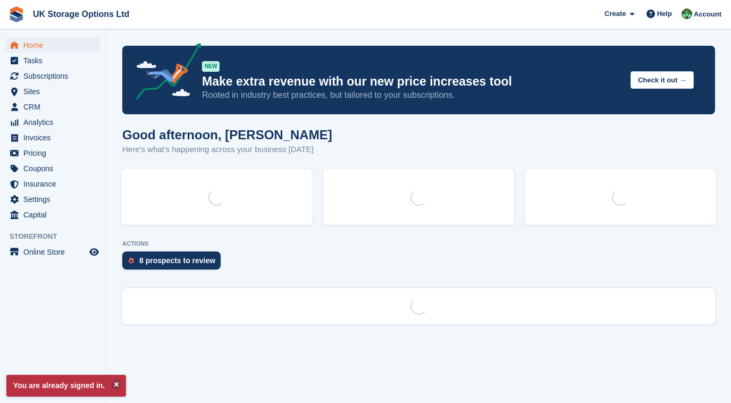 This screenshot has height=403, width=731. What do you see at coordinates (687, 14) in the screenshot?
I see `img: Andrew Smith` at bounding box center [687, 14].